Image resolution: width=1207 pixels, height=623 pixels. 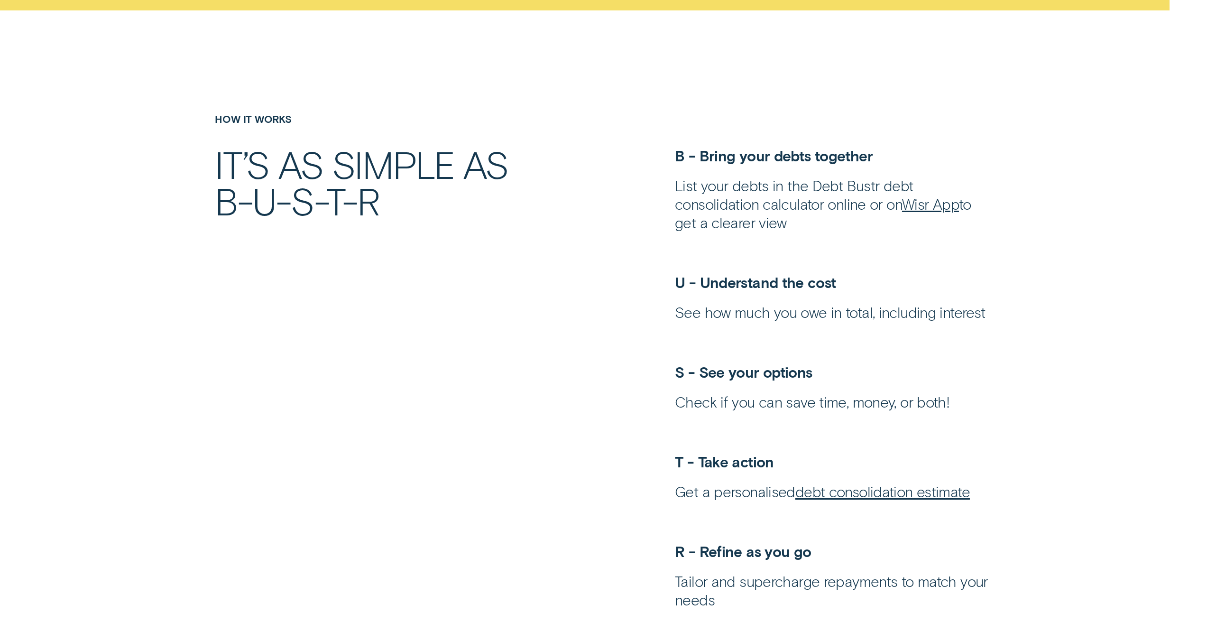 I want to click on h4: HOW IT WORKS, so click(x=341, y=119).